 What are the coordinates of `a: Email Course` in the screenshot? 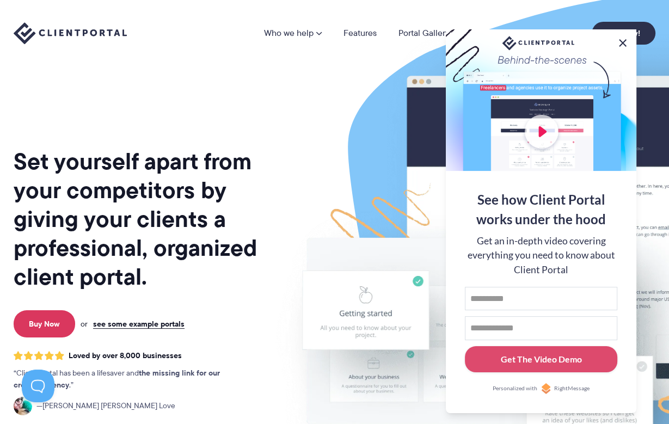 It's located at (496, 33).